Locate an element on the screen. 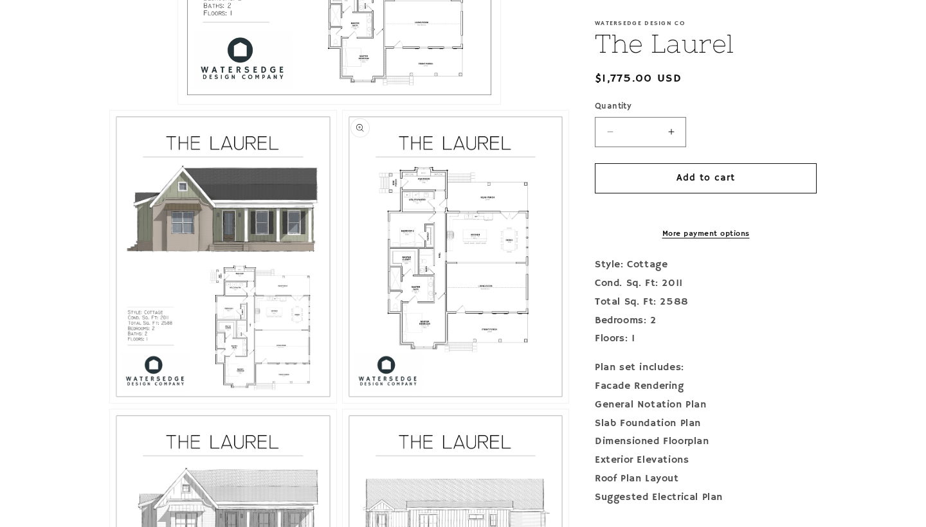  div: Slab Foundation Plan is located at coordinates (706, 424).